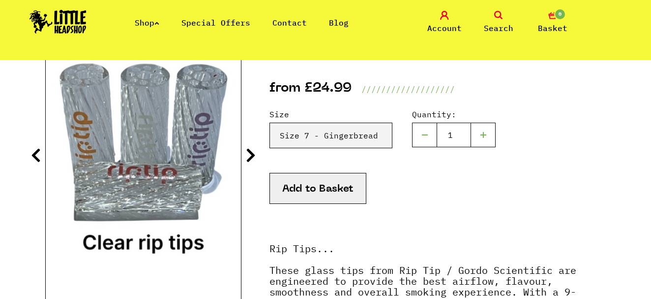  I want to click on span: 0, so click(560, 14).